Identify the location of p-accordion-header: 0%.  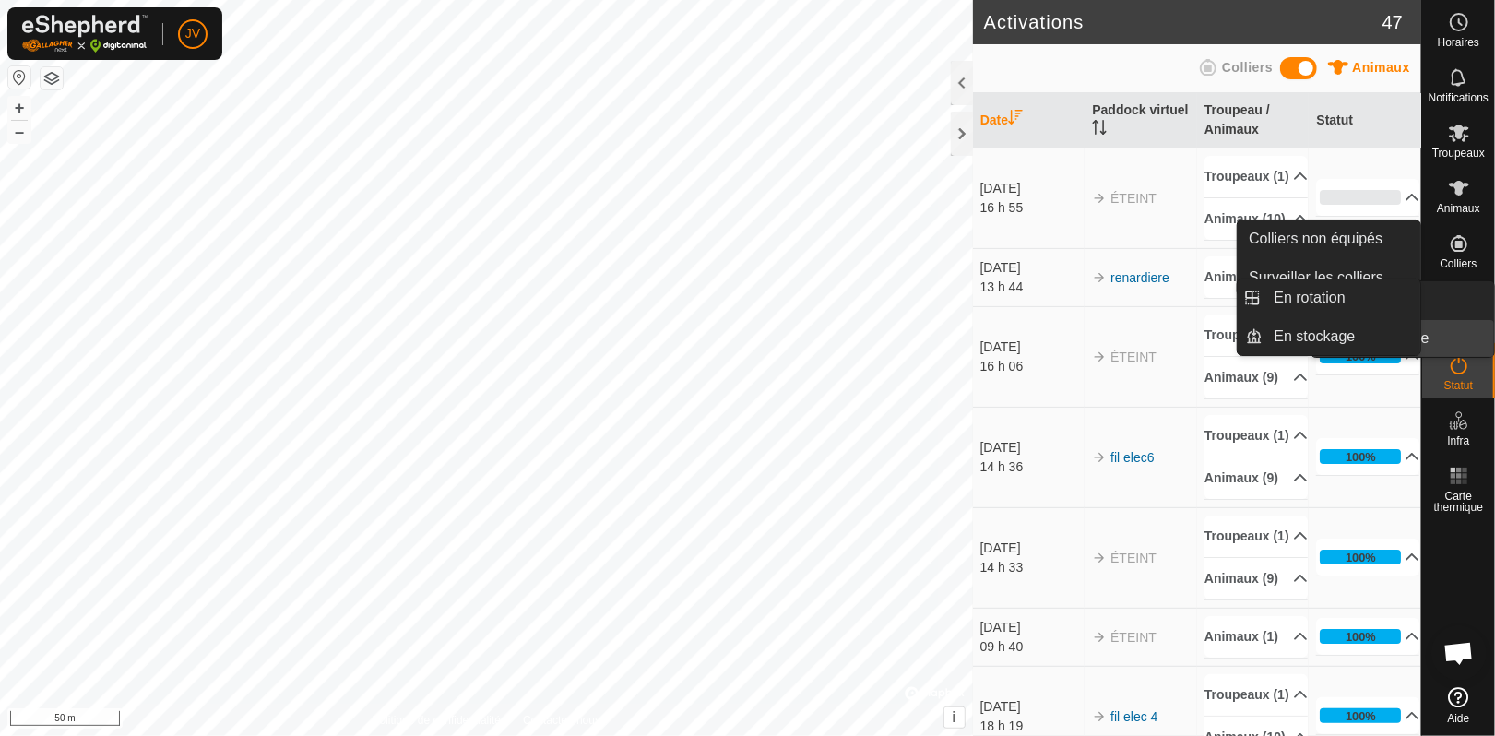
(1367, 197).